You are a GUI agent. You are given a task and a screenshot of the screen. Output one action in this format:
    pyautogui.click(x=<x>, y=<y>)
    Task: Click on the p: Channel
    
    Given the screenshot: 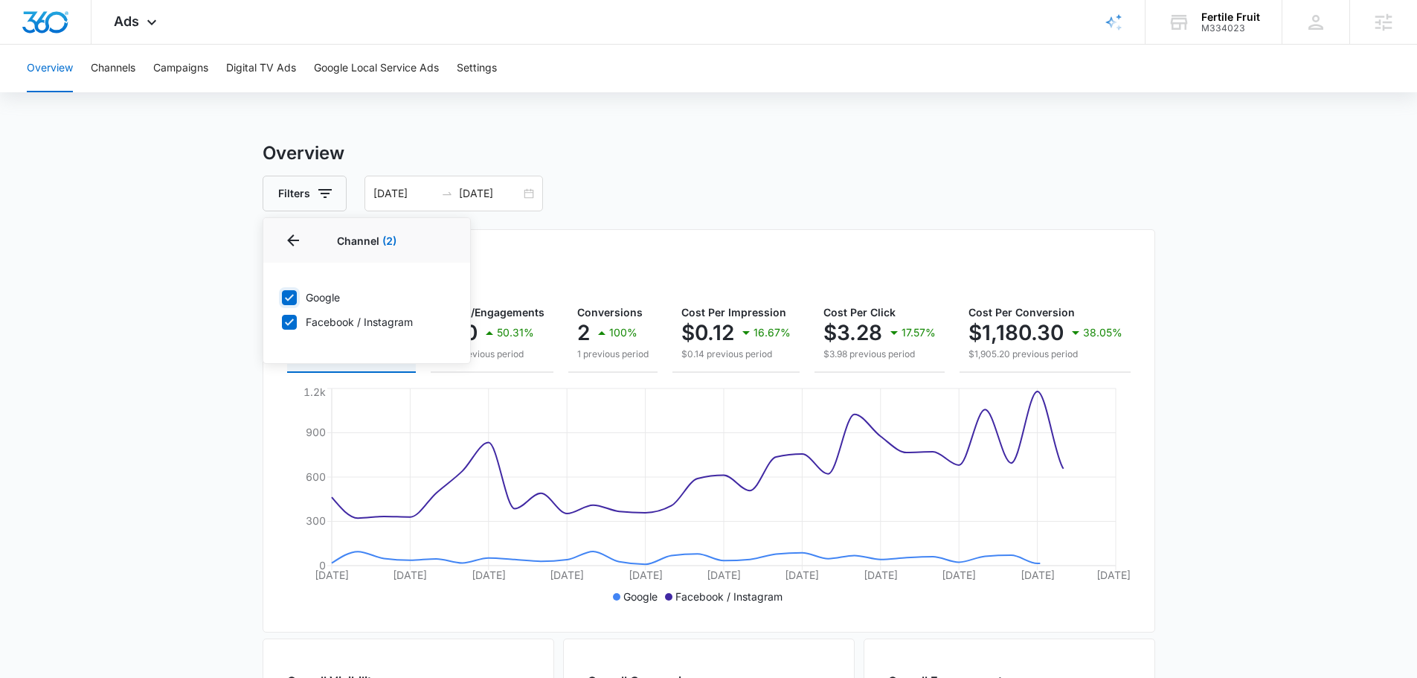 What is the action you would take?
    pyautogui.click(x=367, y=240)
    